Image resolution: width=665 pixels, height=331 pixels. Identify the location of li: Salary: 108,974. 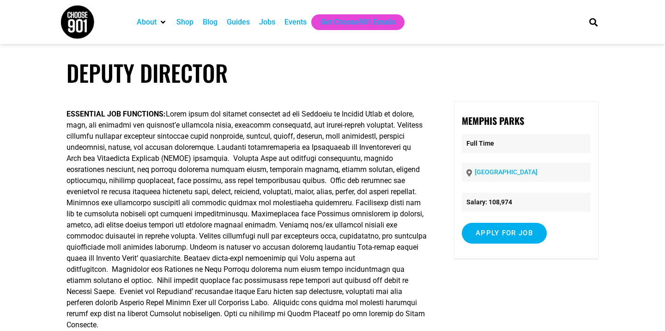
(526, 202).